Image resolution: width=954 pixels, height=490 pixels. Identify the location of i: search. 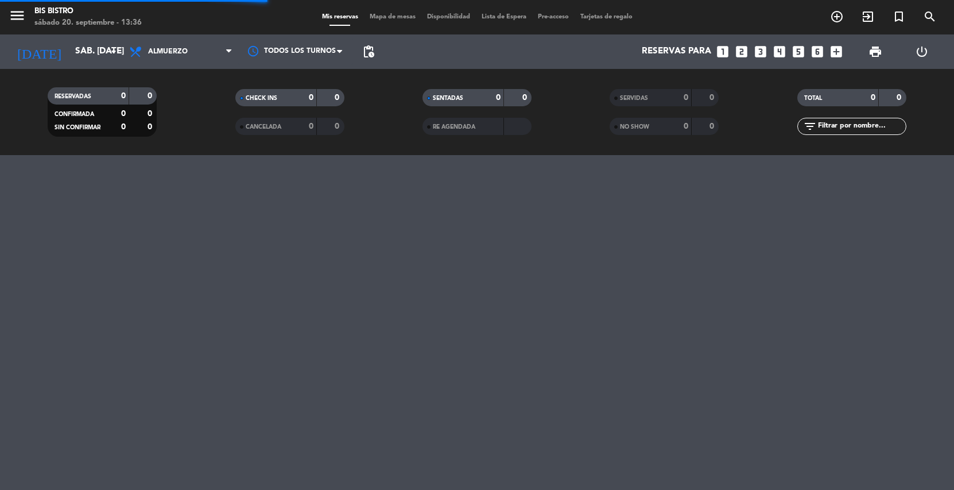
(930, 17).